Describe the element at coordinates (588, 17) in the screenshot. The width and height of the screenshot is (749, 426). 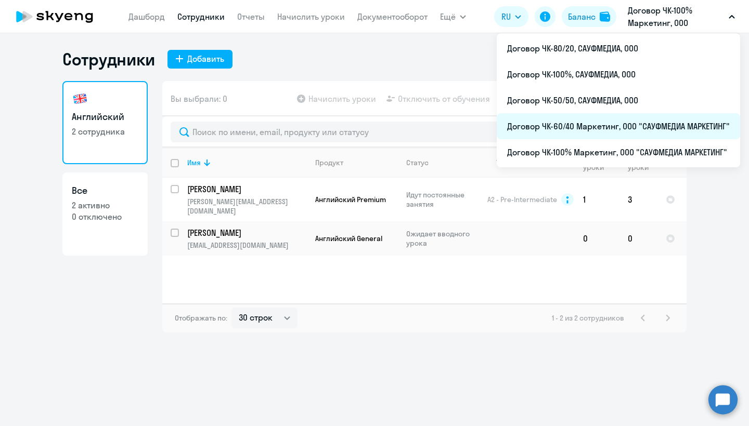
I see `a: Балансbalance` at that location.